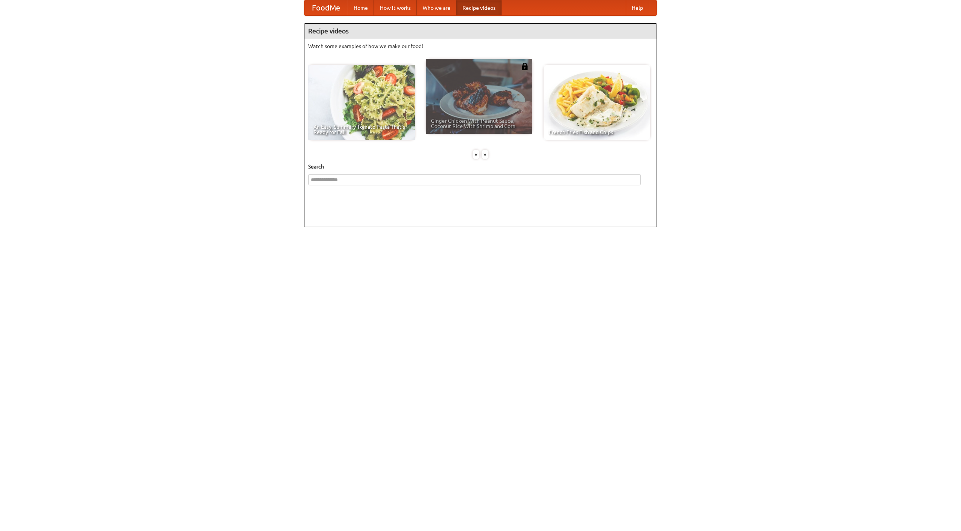  I want to click on a: Help, so click(637, 8).